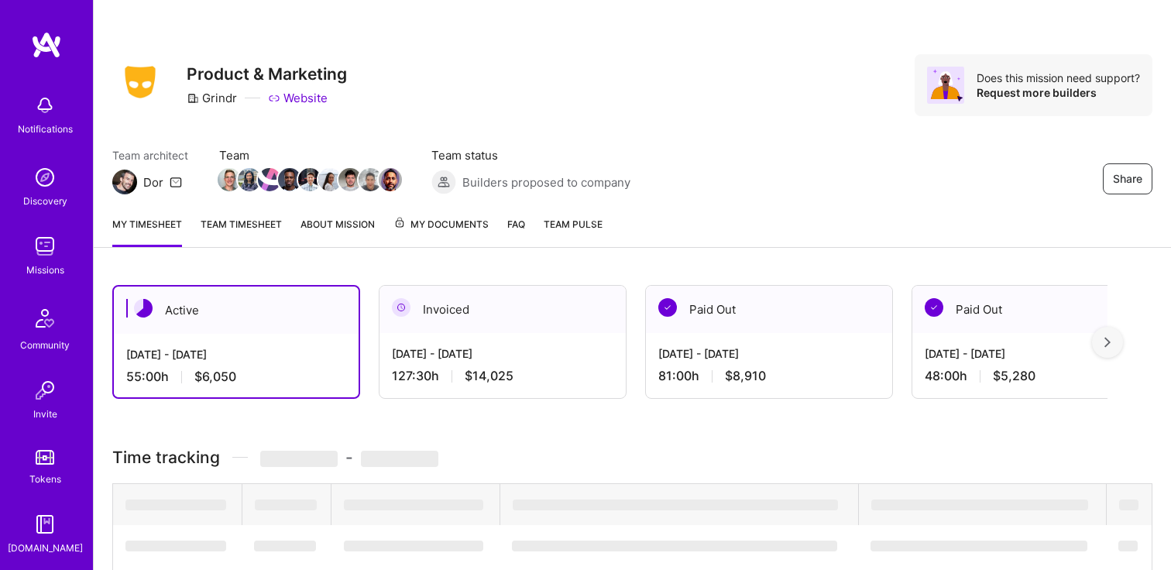  What do you see at coordinates (441, 225) in the screenshot?
I see `span: My Documents` at bounding box center [441, 225].